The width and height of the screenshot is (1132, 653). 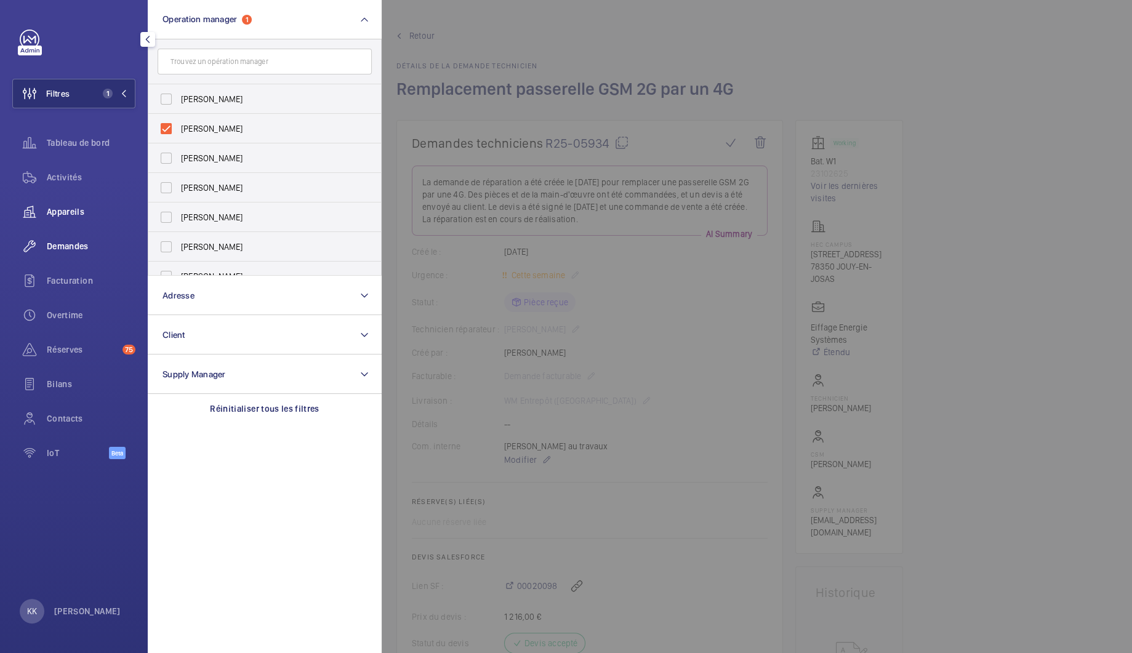 What do you see at coordinates (82, 350) in the screenshot?
I see `span: Réserves` at bounding box center [82, 350].